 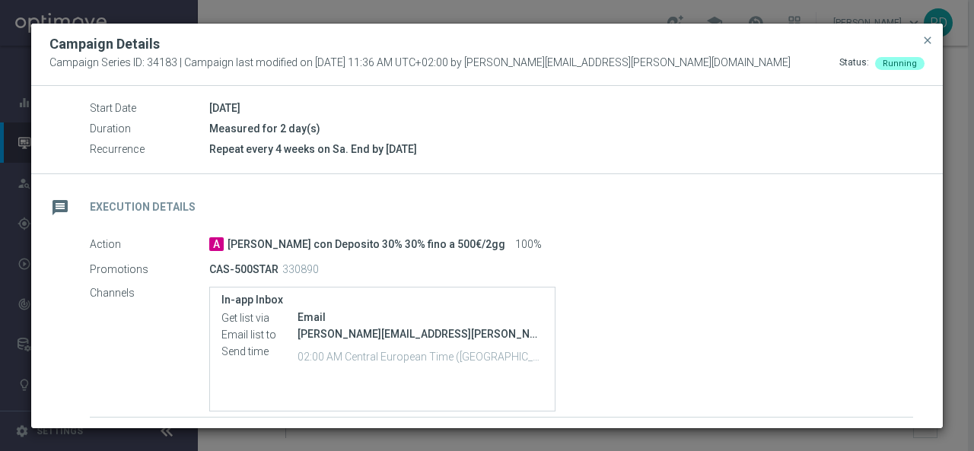 What do you see at coordinates (928, 40) in the screenshot?
I see `span: close` at bounding box center [928, 40].